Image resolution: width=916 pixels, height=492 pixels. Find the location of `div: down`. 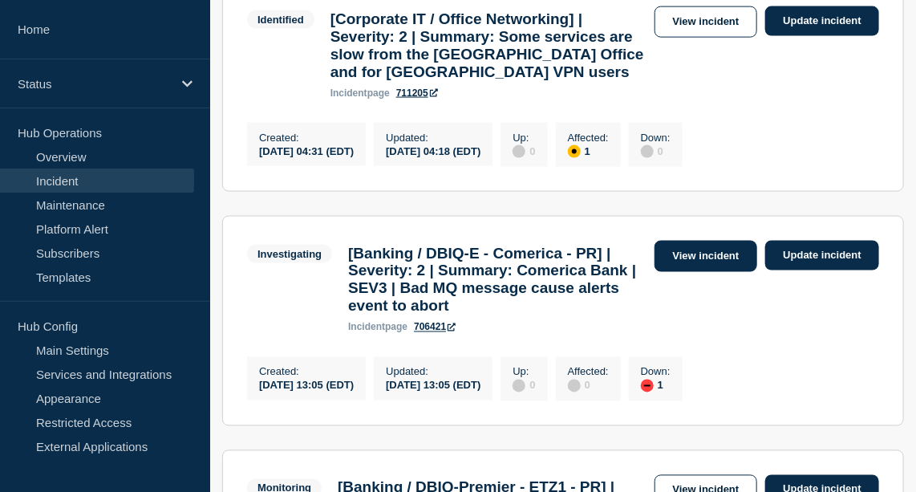

div: down is located at coordinates (647, 386).